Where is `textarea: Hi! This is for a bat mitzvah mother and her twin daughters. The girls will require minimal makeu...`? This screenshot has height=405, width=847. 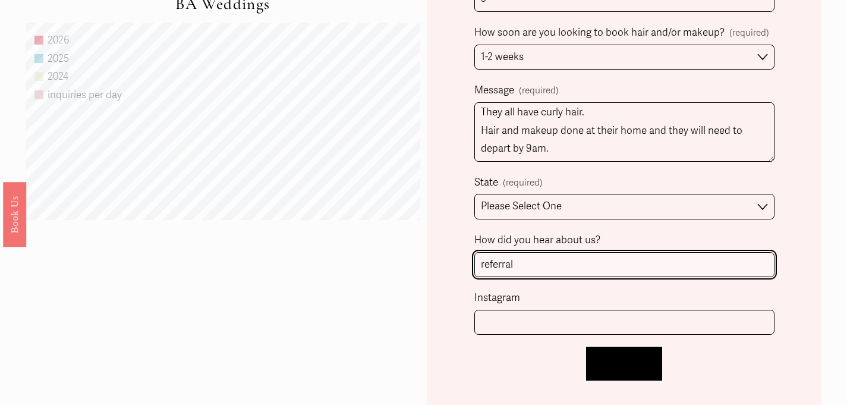 textarea: Hi! This is for a bat mitzvah mother and her twin daughters. The girls will require minimal makeu... is located at coordinates (624, 132).